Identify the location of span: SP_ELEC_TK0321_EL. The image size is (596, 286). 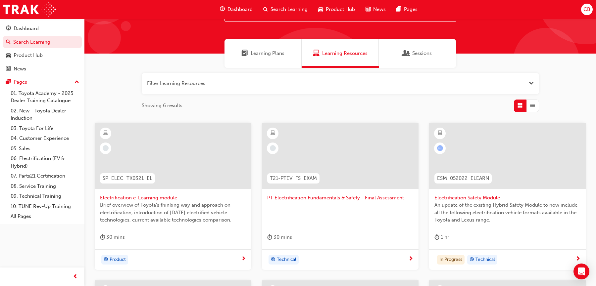
(127, 178).